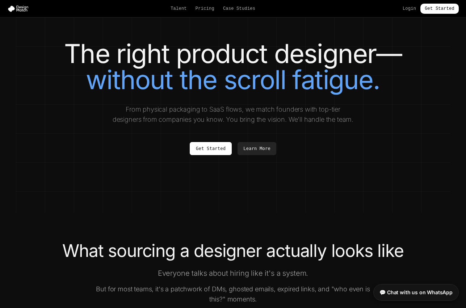 The image size is (466, 308). What do you see at coordinates (20, 9) in the screenshot?
I see `img: Design Match` at bounding box center [20, 9].